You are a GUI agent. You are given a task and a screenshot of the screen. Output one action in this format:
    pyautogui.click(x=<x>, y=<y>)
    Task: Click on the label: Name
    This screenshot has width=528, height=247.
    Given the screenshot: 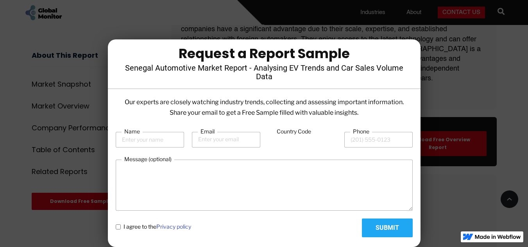 What is the action you would take?
    pyautogui.click(x=132, y=132)
    